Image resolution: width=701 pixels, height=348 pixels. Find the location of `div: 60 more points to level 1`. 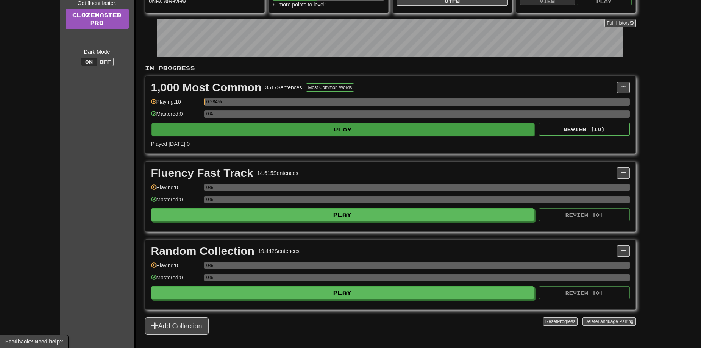

div: 60 more points to level 1 is located at coordinates (328, 5).